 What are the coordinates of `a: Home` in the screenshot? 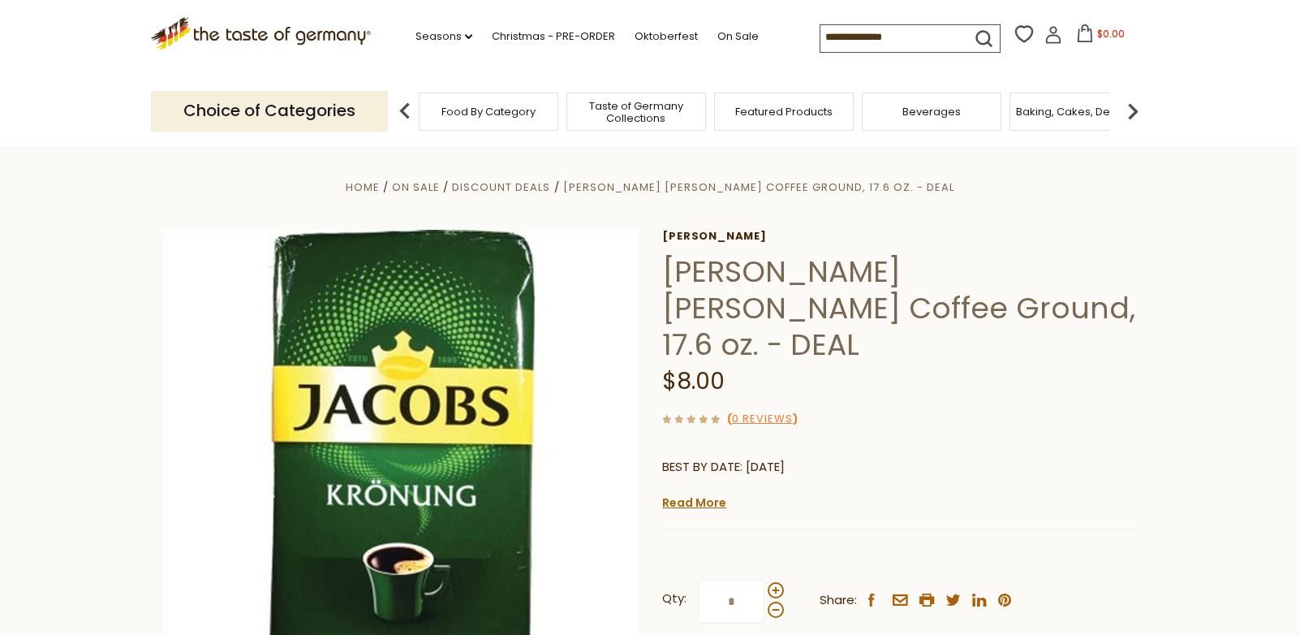 It's located at (363, 187).